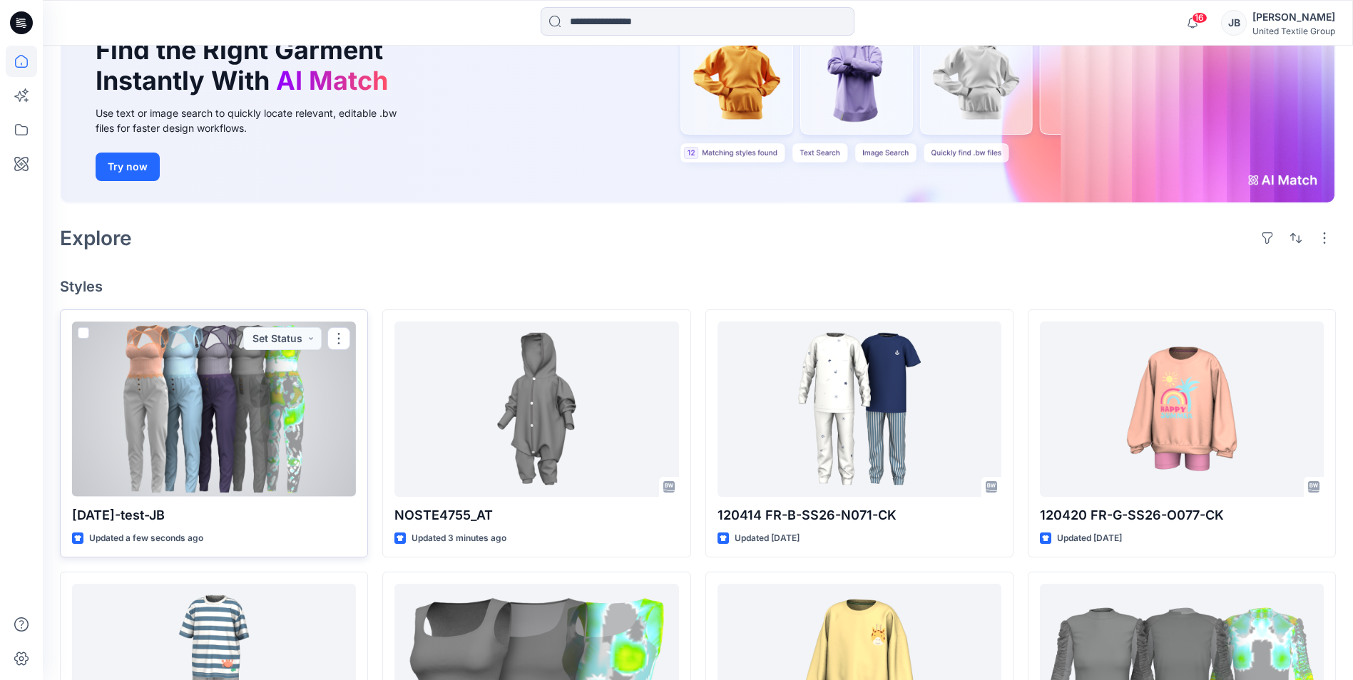 The width and height of the screenshot is (1353, 680). I want to click on a: NOSTE4755_AT, so click(536, 409).